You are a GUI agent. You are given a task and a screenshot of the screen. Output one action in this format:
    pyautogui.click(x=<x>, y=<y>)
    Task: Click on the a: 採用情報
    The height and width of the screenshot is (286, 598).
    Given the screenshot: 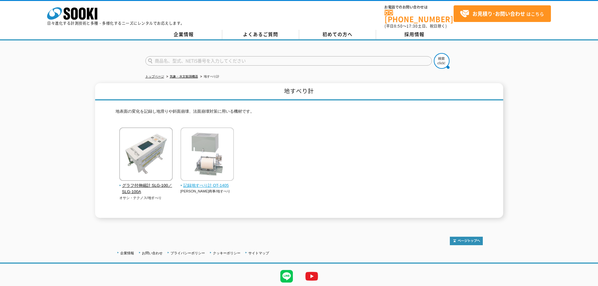 What is the action you would take?
    pyautogui.click(x=415, y=35)
    